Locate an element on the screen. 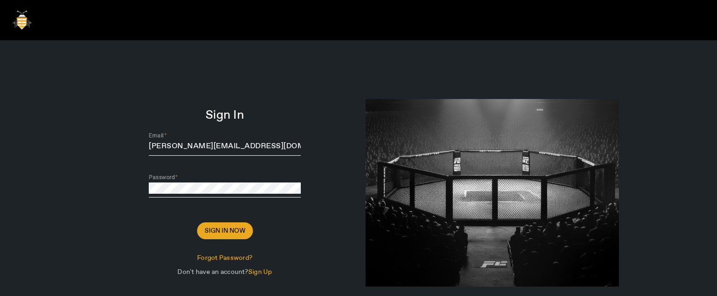 The height and width of the screenshot is (296, 717). mat-label: Password is located at coordinates (162, 177).